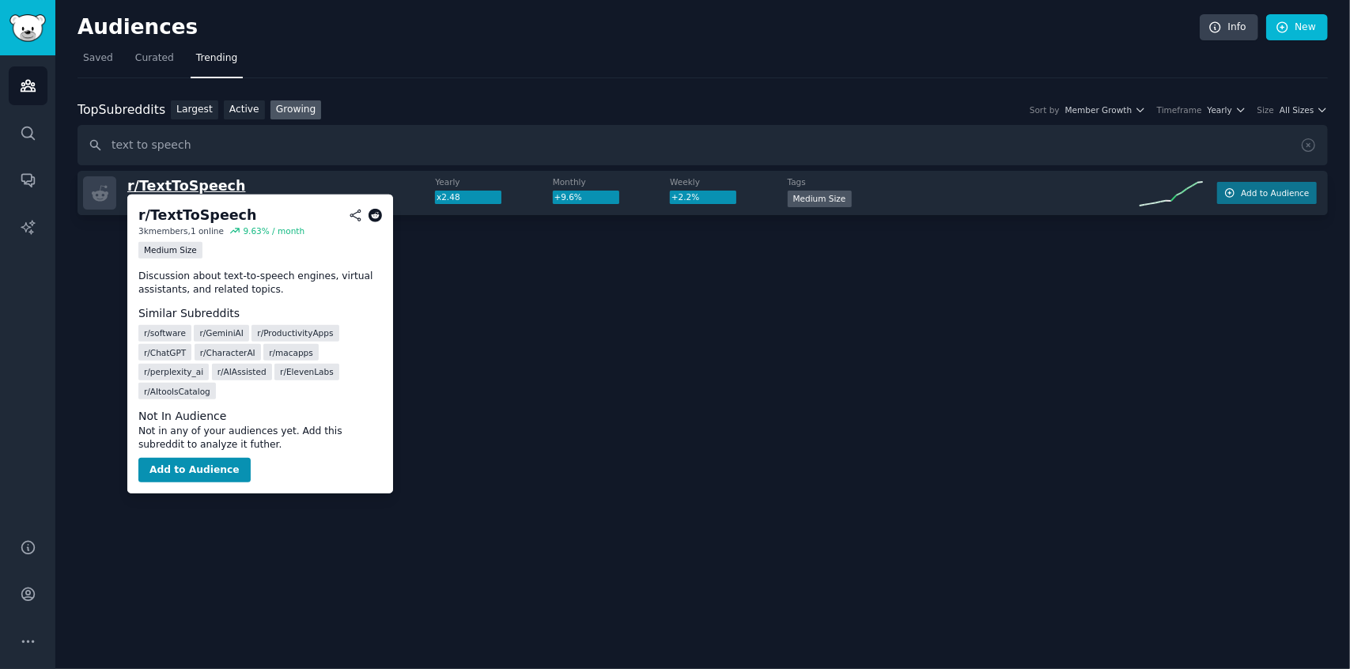 The width and height of the screenshot is (1350, 669). I want to click on dt: Monthly, so click(611, 182).